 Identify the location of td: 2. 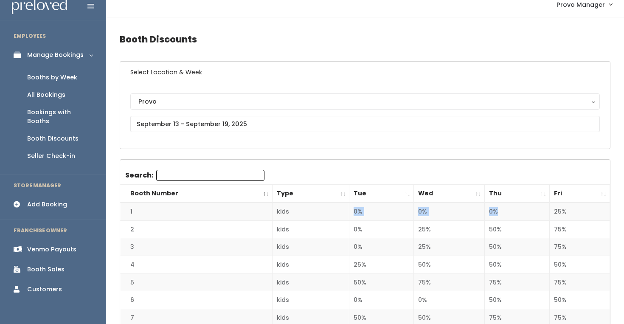
(196, 229).